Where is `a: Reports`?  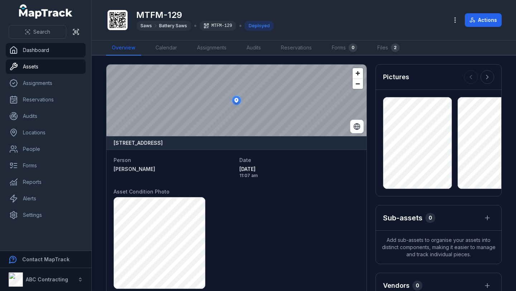 a: Reports is located at coordinates (46, 182).